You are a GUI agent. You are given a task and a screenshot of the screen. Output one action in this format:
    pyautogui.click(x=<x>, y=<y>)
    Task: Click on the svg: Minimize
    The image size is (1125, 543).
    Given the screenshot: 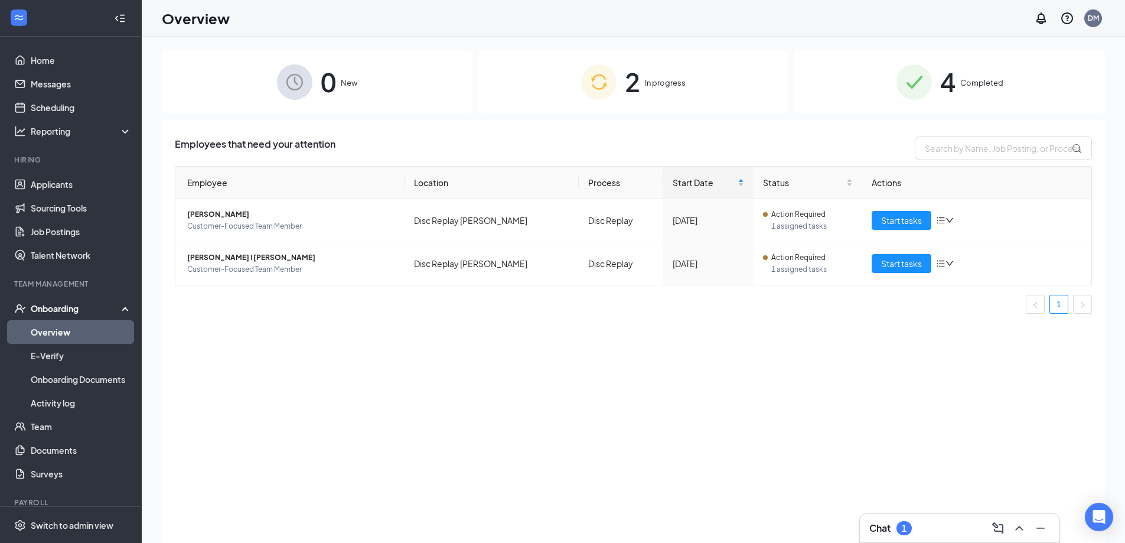 What is the action you would take?
    pyautogui.click(x=1041, y=528)
    